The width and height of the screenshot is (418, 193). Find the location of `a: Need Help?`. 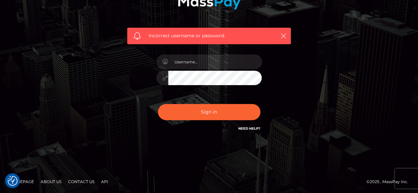

a: Need Help? is located at coordinates (249, 128).